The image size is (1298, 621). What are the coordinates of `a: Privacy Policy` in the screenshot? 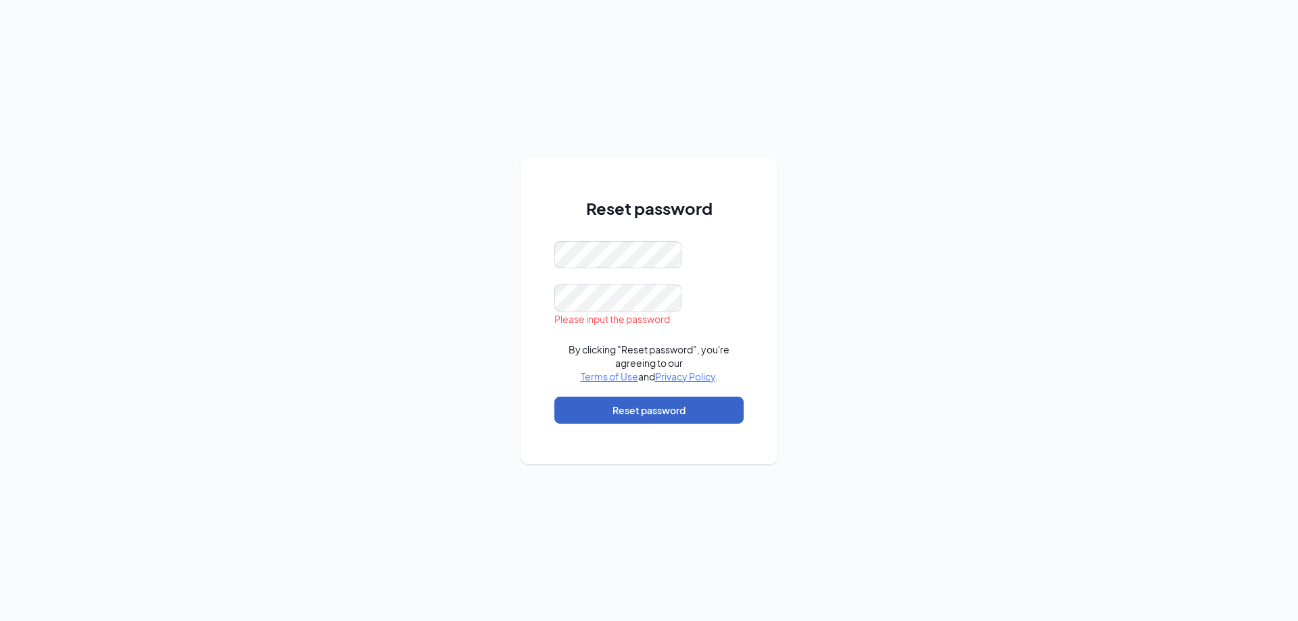 It's located at (685, 377).